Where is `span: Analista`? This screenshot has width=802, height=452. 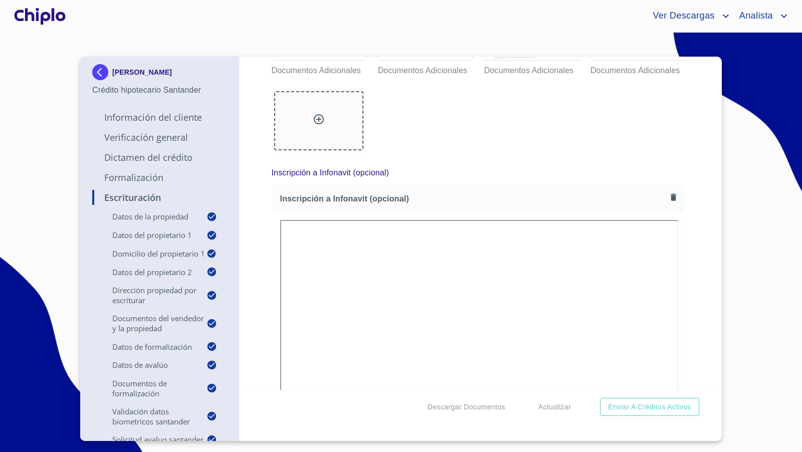 span: Analista is located at coordinates (755, 16).